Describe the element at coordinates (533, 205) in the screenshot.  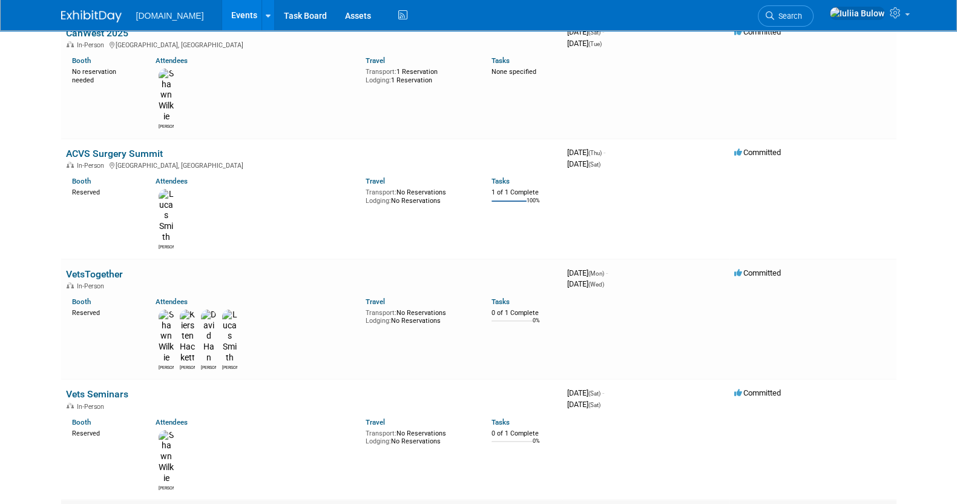
I see `td: 100%` at that location.